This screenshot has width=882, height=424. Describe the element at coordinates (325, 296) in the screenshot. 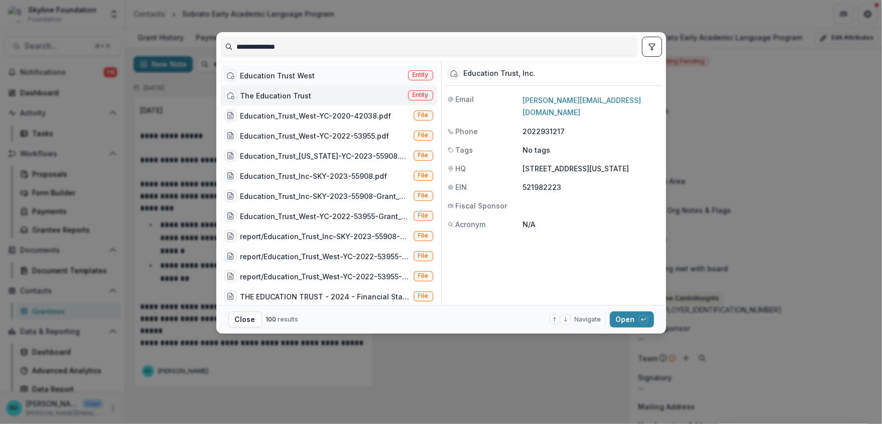

I see `div: THE EDUCATION TRUST - 2024 - Financial Statements.pdf` at that location.